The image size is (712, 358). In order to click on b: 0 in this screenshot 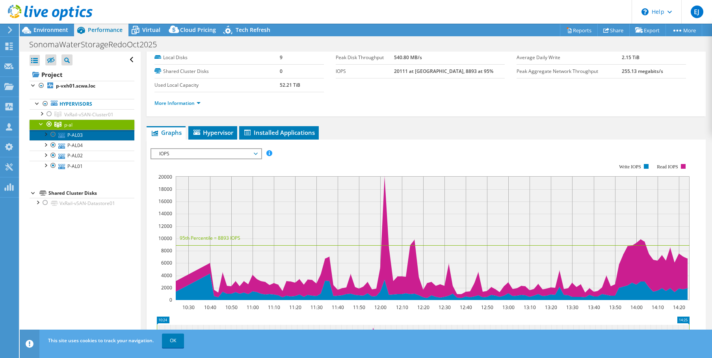, I will do `click(281, 71)`.